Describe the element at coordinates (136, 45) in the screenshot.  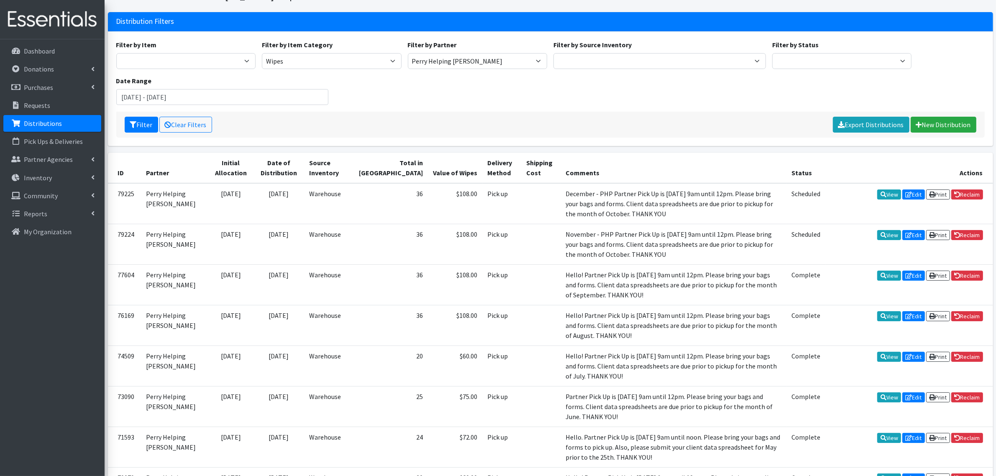
I see `label: Filter by Item` at that location.